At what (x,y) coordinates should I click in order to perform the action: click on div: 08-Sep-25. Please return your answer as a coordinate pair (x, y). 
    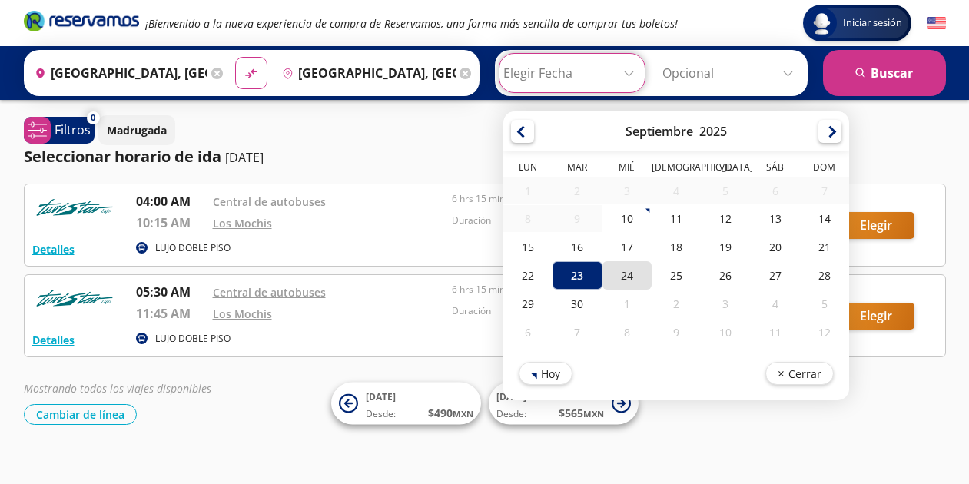
    Looking at the image, I should click on (528, 218).